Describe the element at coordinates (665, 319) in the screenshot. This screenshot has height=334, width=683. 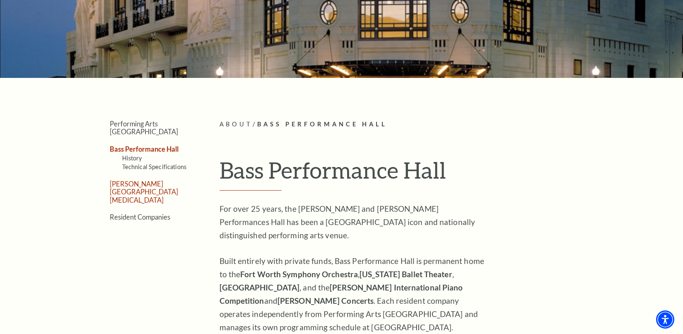
I see `div: Accessibility Menu` at that location.